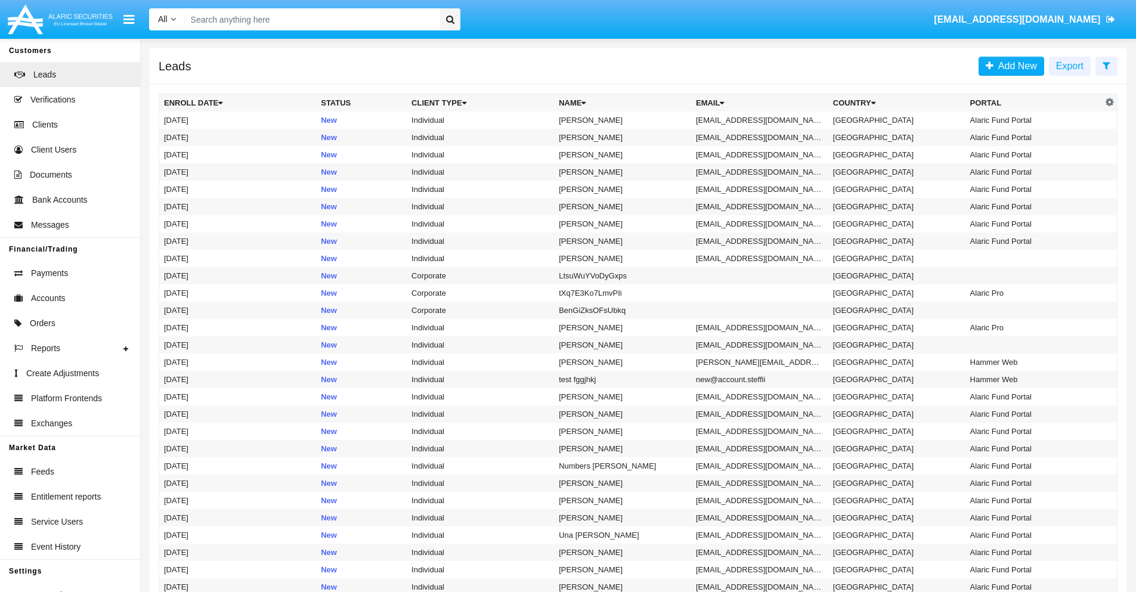 The image size is (1136, 592). What do you see at coordinates (480, 103) in the screenshot?
I see `th: Client Type` at bounding box center [480, 103].